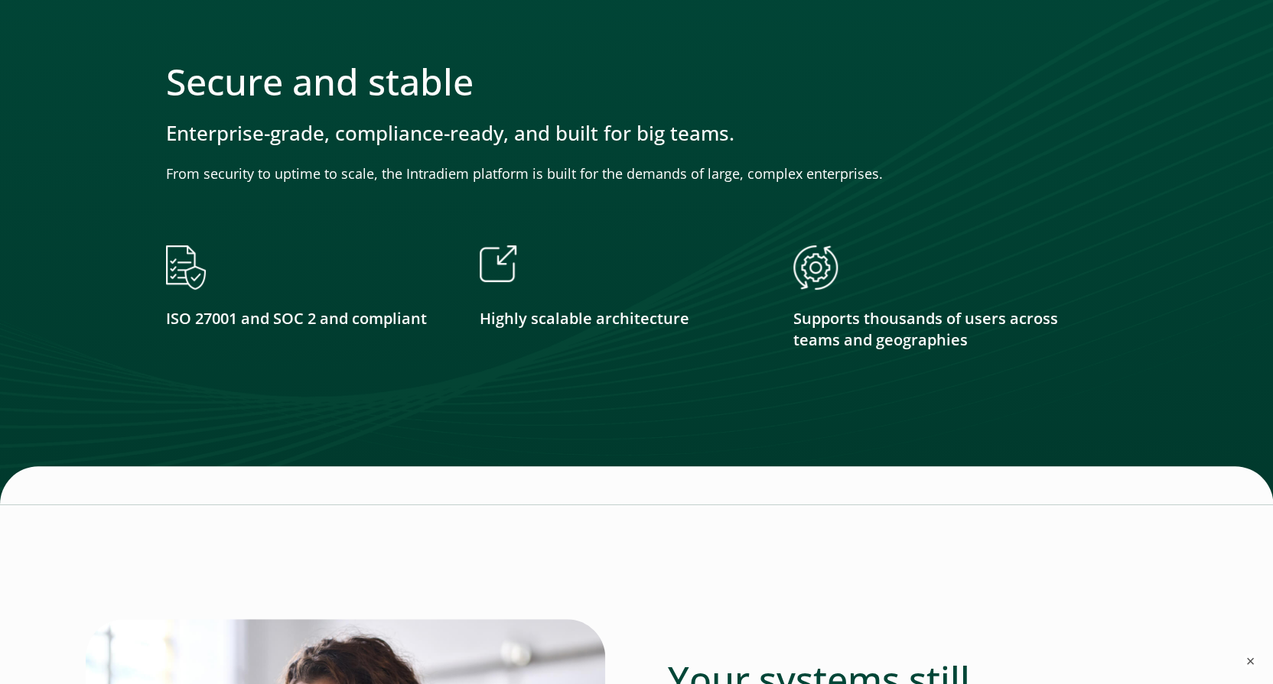  Describe the element at coordinates (636, 174) in the screenshot. I see `p: From security to uptime to scale, the Intradiem platform is built for the demands of large, compl...` at that location.